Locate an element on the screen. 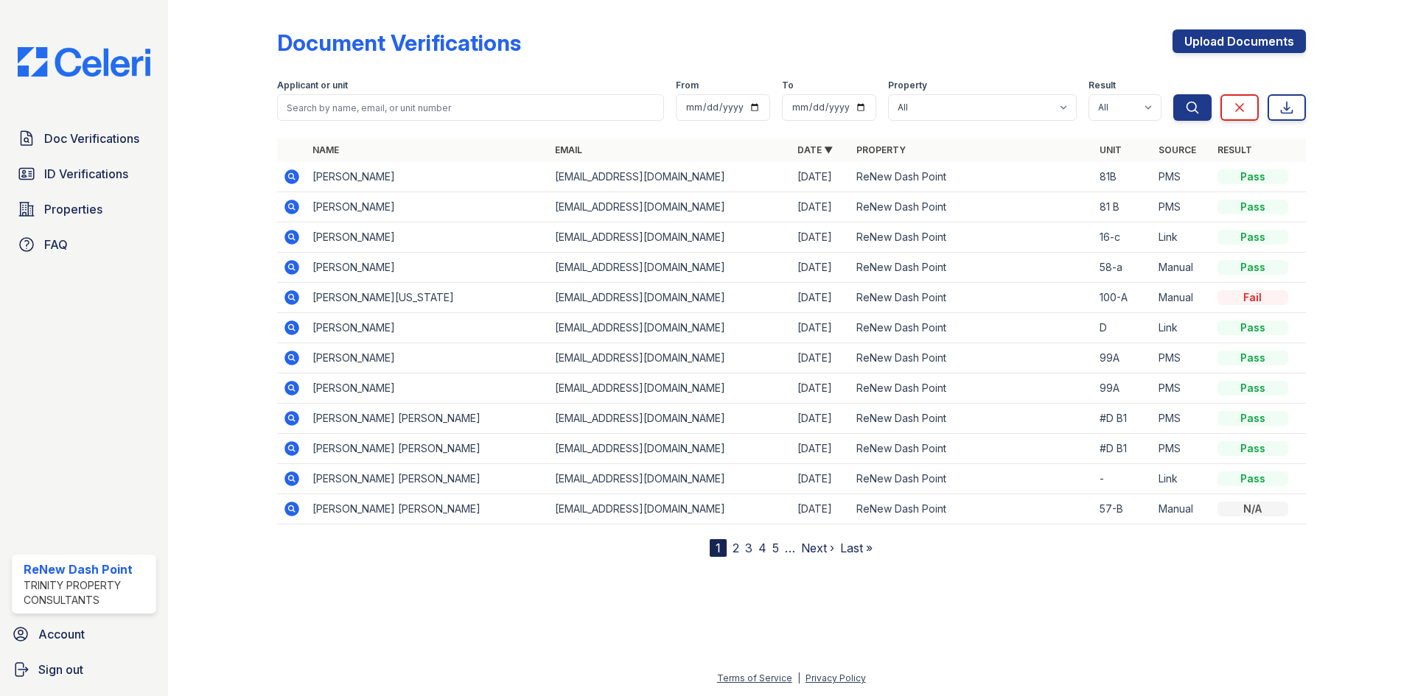  div: Trinity Property Consultants is located at coordinates (87, 593).